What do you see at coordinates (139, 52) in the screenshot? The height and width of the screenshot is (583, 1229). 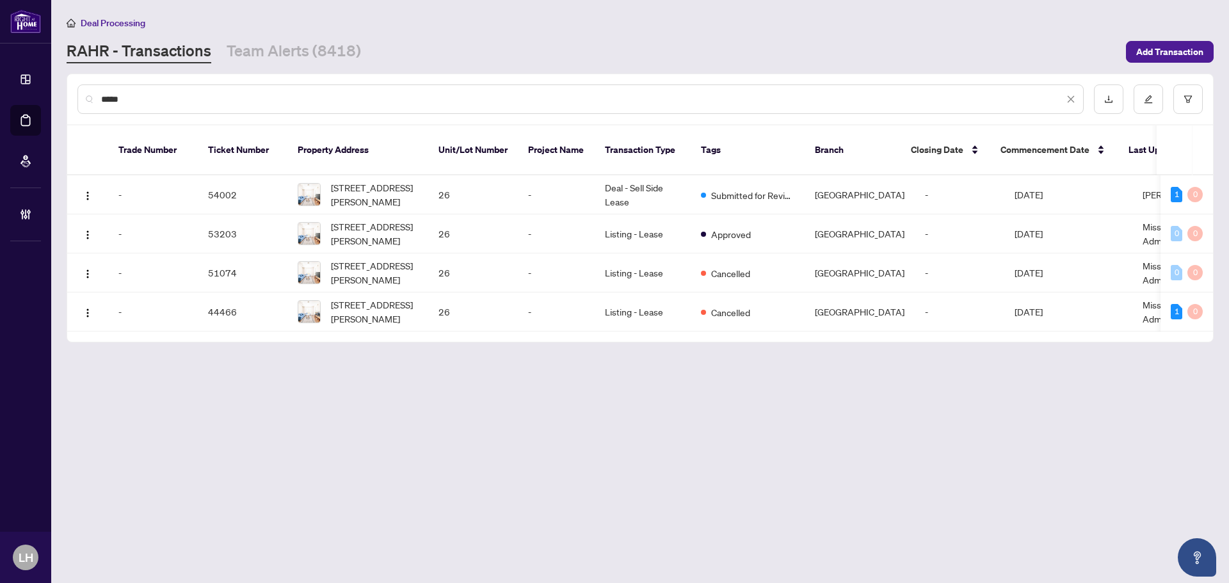 I see `a: RAHR - Transactions` at bounding box center [139, 52].